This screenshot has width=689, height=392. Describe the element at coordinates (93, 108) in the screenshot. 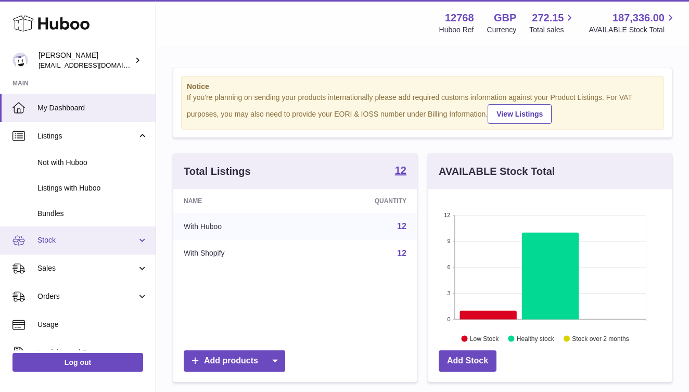

I see `span: My Dashboard` at that location.